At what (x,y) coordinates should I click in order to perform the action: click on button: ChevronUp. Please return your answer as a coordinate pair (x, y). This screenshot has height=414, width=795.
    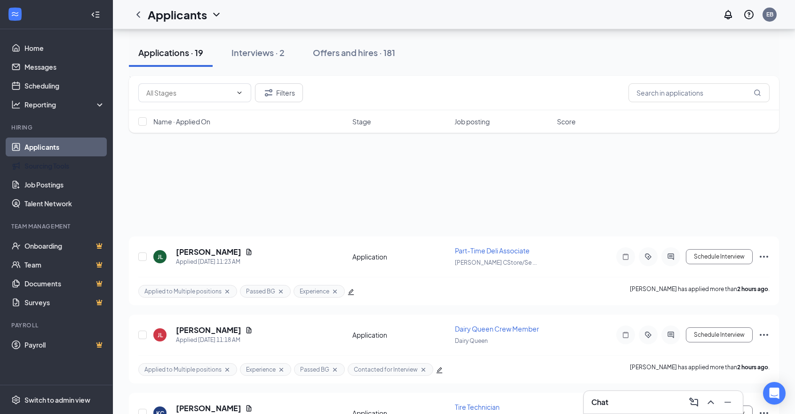
    Looking at the image, I should click on (711, 402).